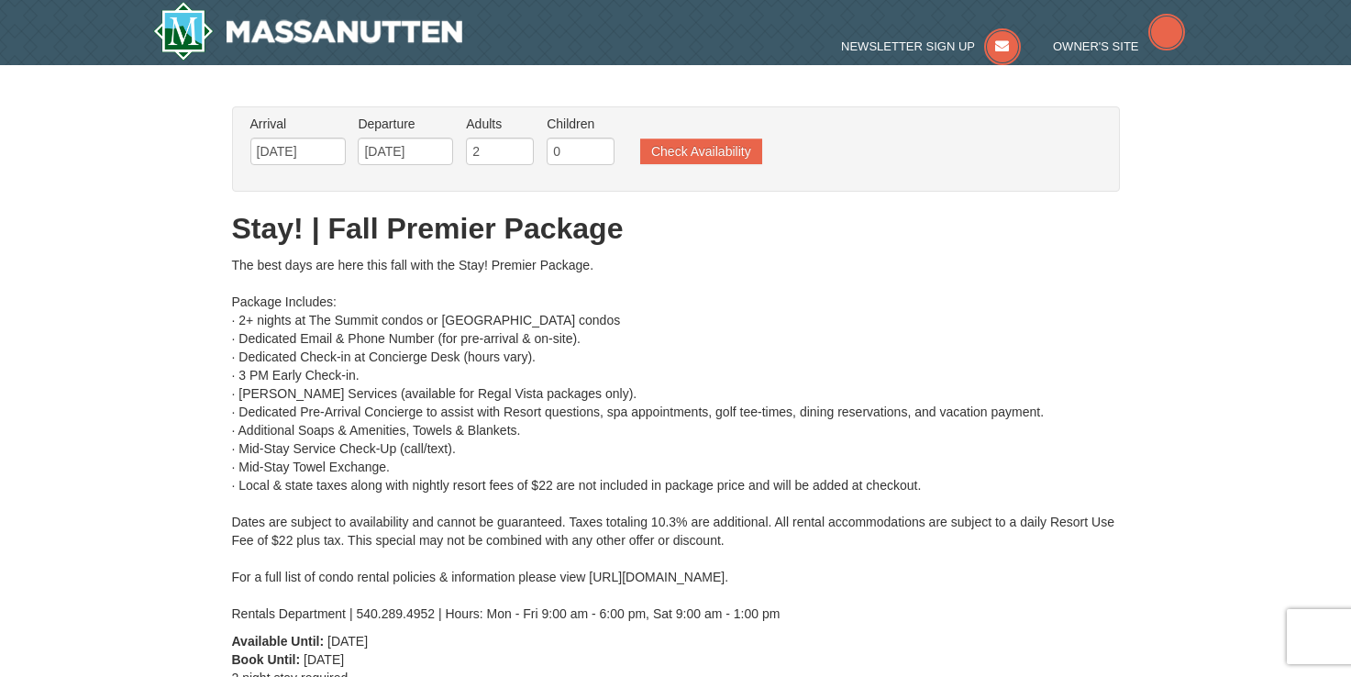 The image size is (1351, 677). I want to click on strong: Book Until:, so click(266, 659).